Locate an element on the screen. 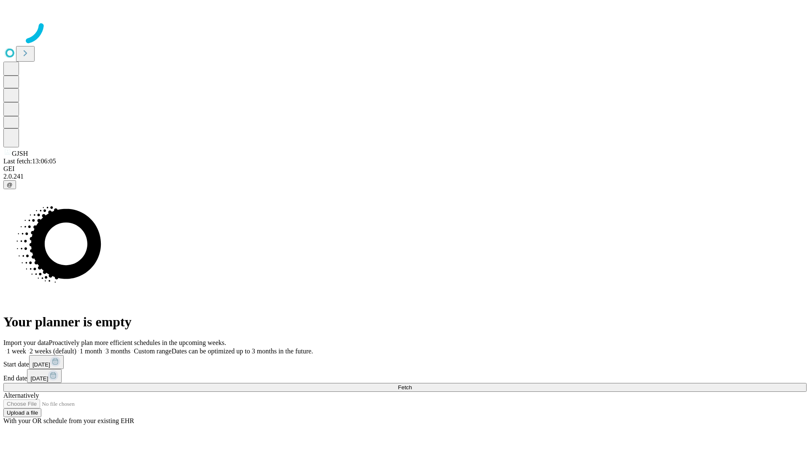 Image resolution: width=810 pixels, height=456 pixels. div: GEI is located at coordinates (405, 169).